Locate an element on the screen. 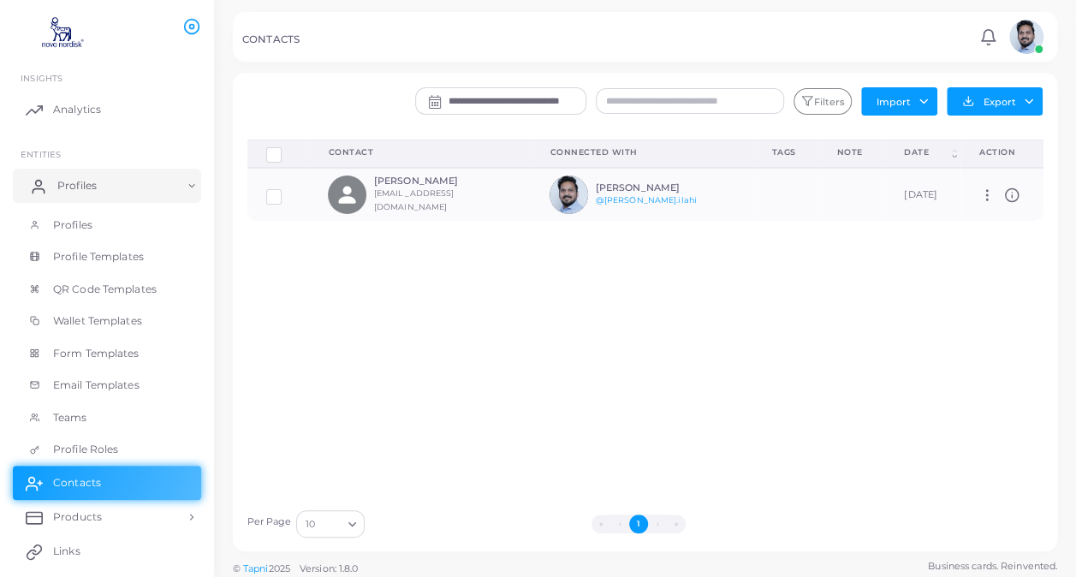  a: Teams is located at coordinates (107, 418).